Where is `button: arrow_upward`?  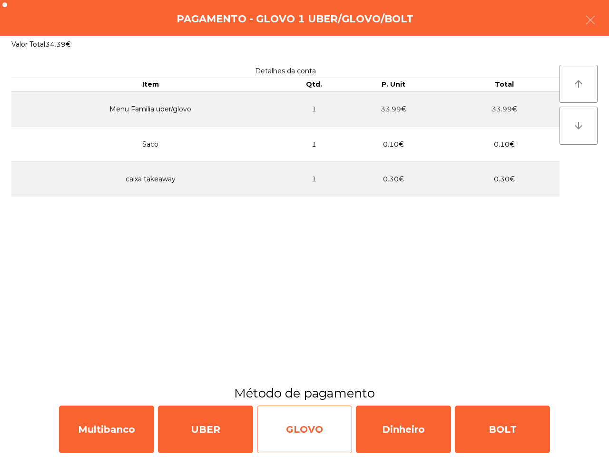
button: arrow_upward is located at coordinates (579, 84).